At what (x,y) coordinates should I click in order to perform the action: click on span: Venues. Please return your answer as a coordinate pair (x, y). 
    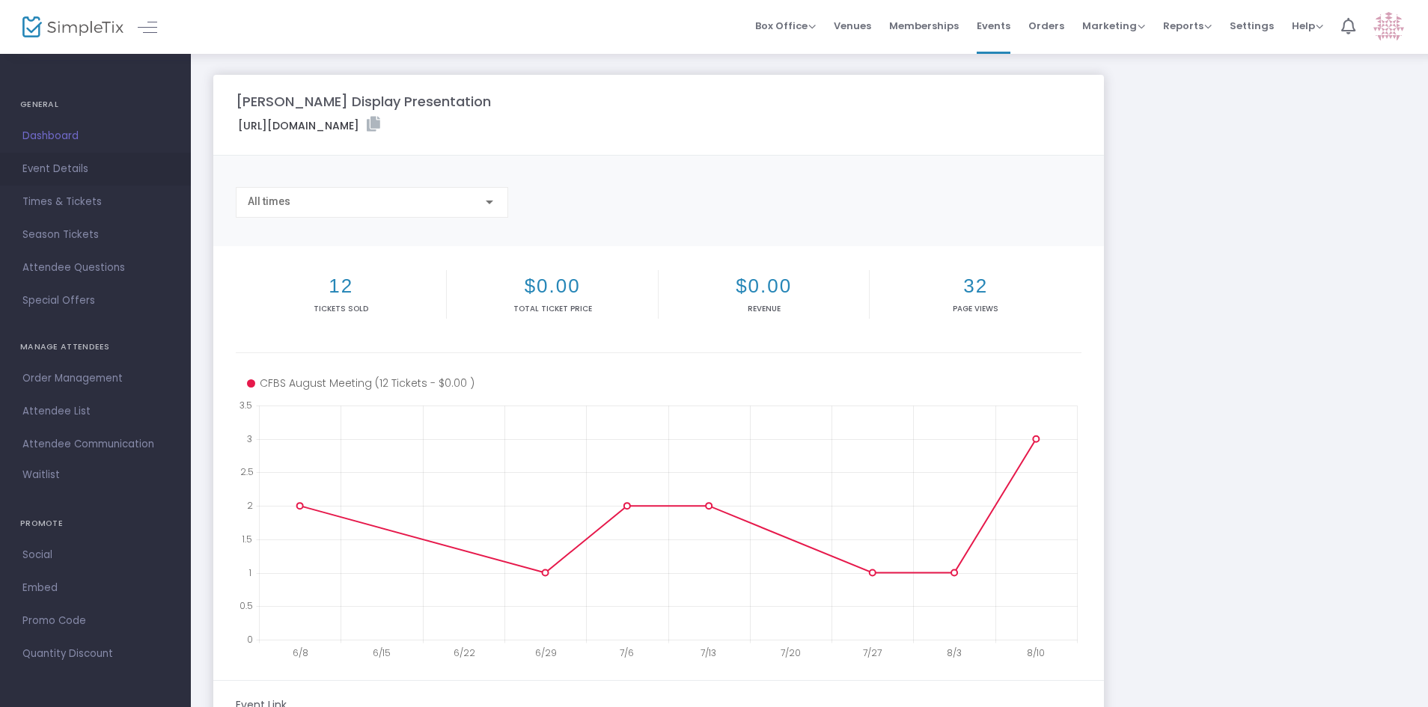
    Looking at the image, I should click on (853, 25).